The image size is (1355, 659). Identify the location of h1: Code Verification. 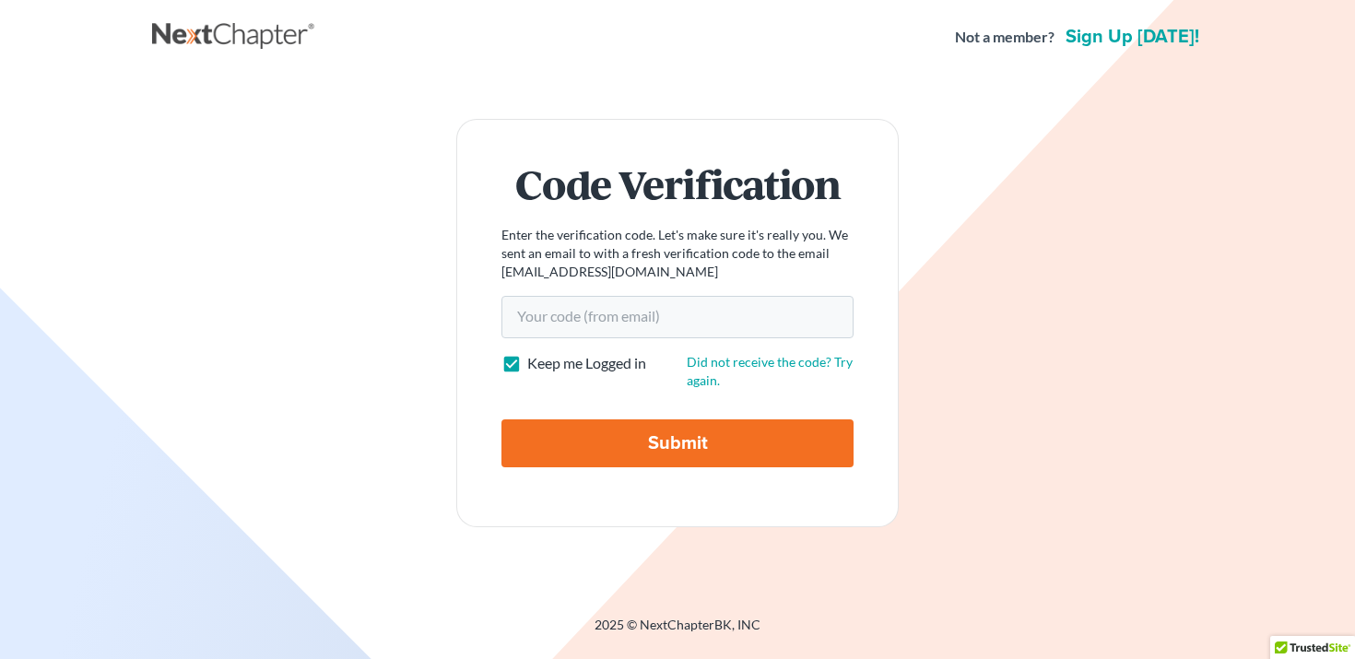
(677, 183).